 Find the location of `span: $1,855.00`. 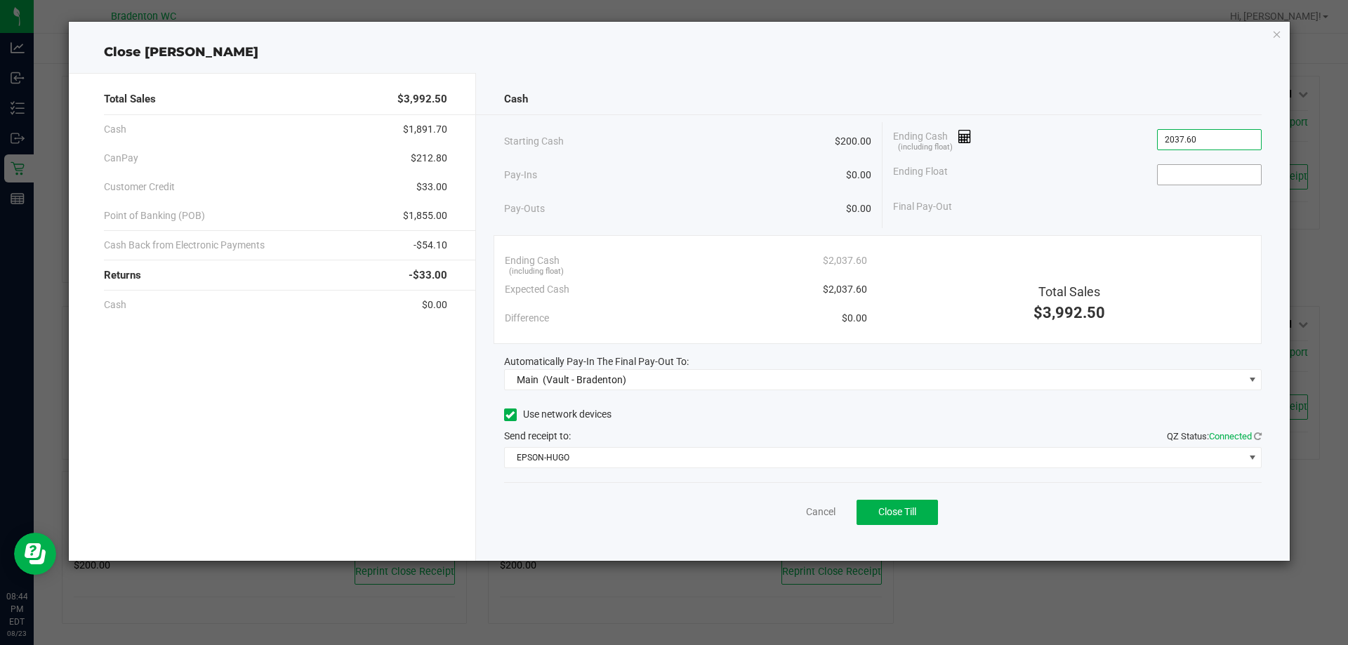

span: $1,855.00 is located at coordinates (425, 215).